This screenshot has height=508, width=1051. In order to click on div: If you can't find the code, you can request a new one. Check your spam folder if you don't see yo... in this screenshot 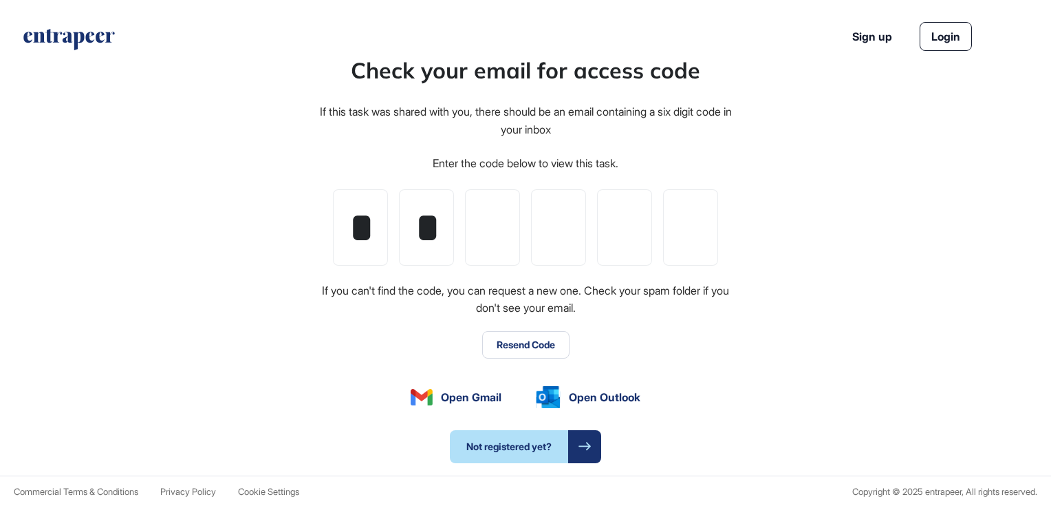, I will do `click(526, 299)`.